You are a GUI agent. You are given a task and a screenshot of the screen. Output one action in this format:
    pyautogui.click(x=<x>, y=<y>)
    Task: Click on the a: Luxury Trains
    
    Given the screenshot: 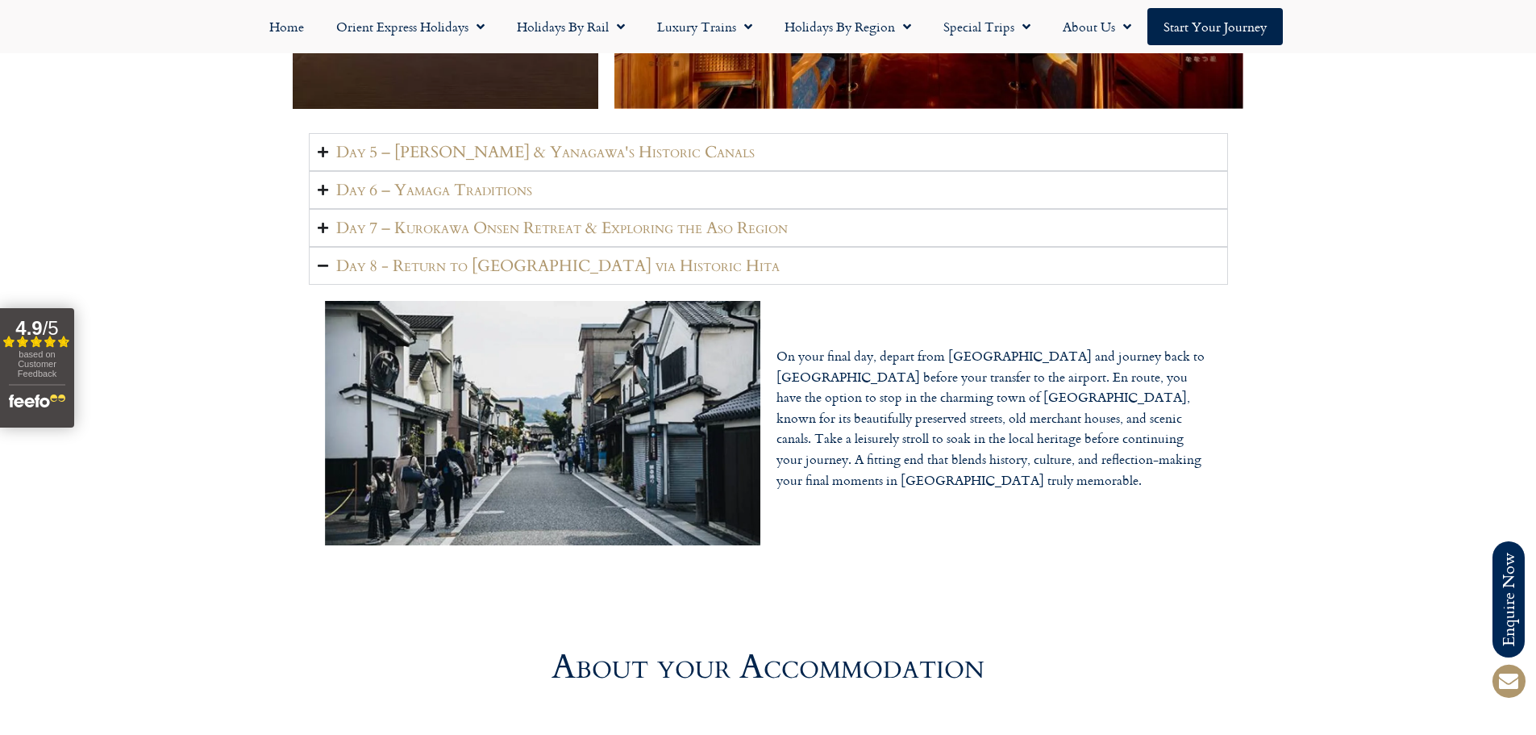 What is the action you would take?
    pyautogui.click(x=705, y=27)
    